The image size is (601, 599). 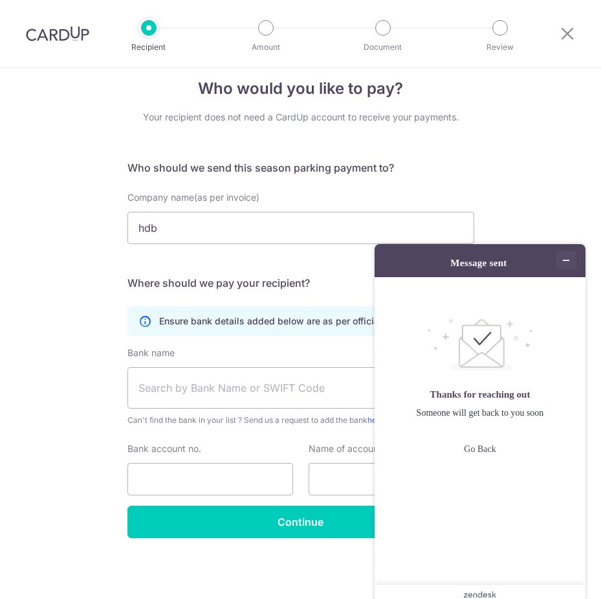 What do you see at coordinates (383, 47) in the screenshot?
I see `p: Document` at bounding box center [383, 47].